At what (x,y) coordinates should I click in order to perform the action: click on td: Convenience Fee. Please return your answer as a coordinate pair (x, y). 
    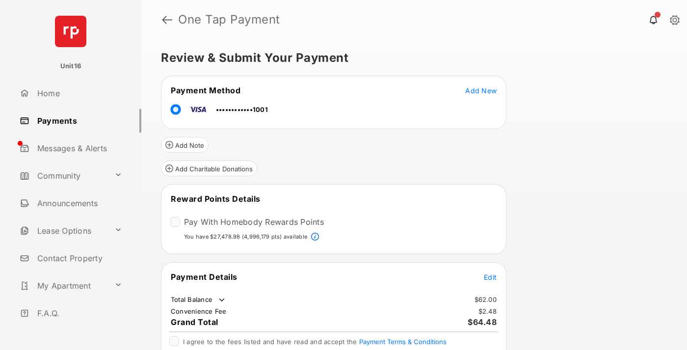
    Looking at the image, I should click on (199, 311).